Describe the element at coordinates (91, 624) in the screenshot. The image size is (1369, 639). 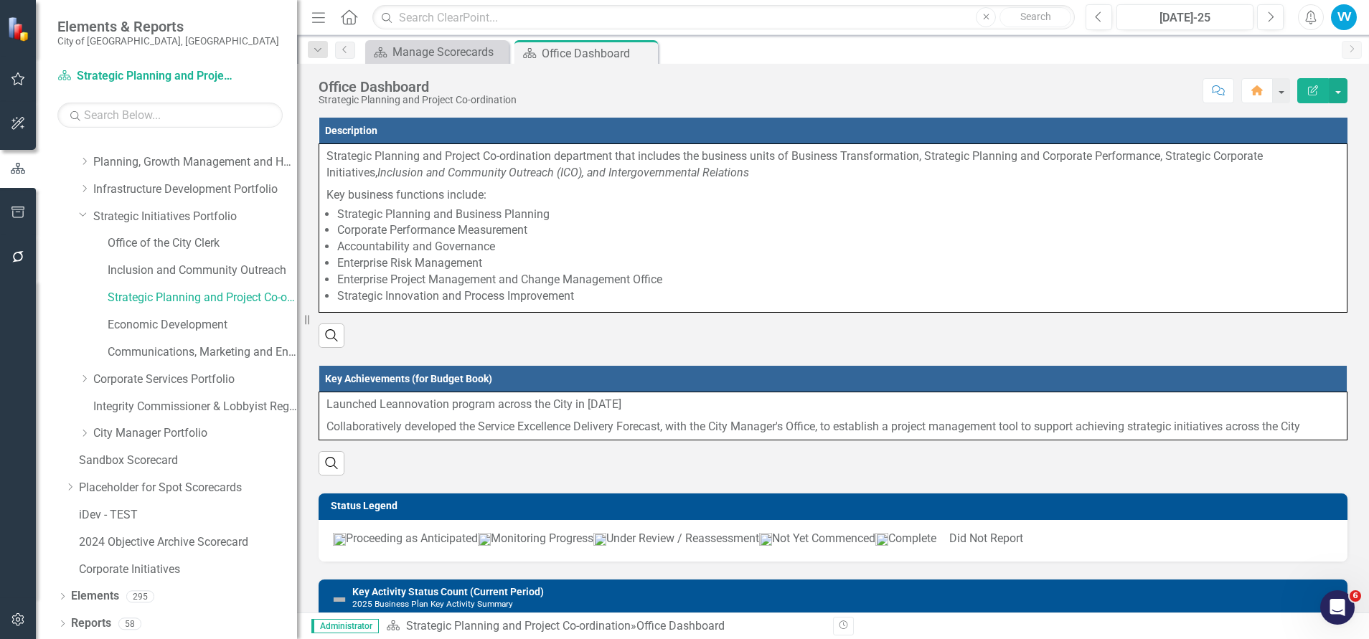
I see `a: Reports` at that location.